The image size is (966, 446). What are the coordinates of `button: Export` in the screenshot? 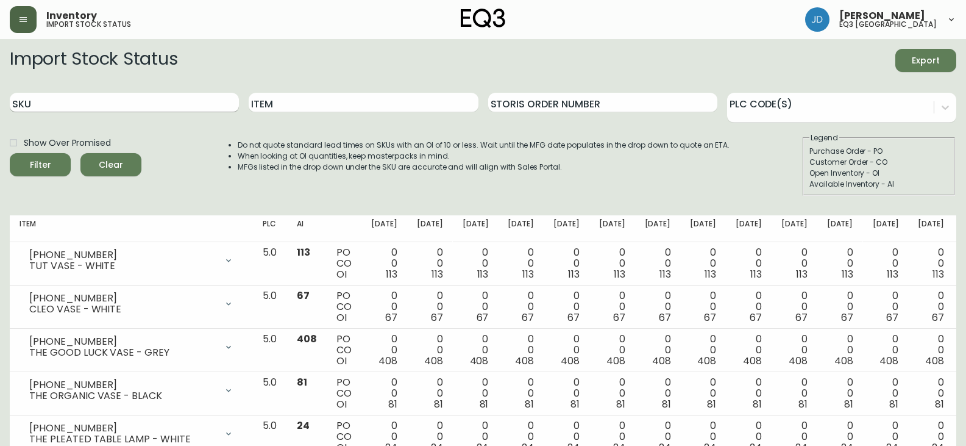 It's located at (926, 60).